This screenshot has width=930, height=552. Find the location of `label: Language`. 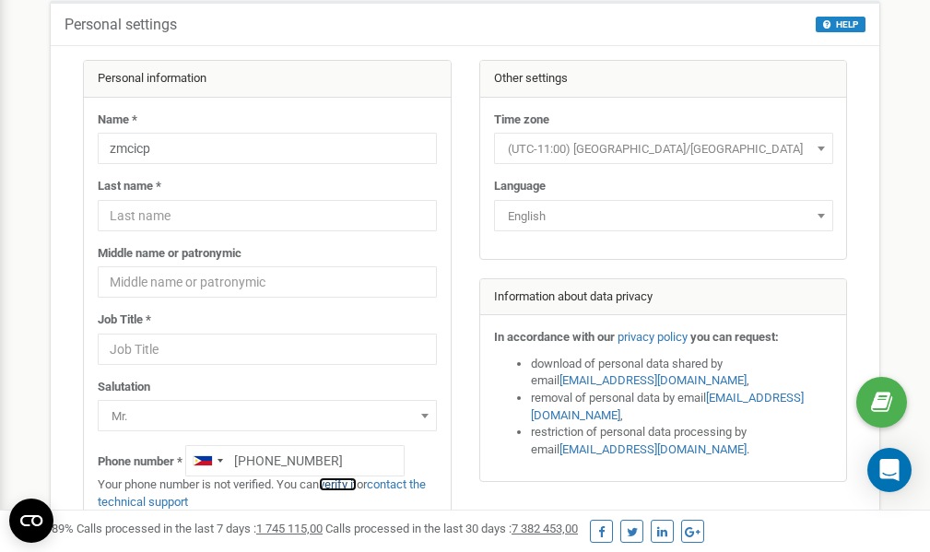

label: Language is located at coordinates (520, 186).